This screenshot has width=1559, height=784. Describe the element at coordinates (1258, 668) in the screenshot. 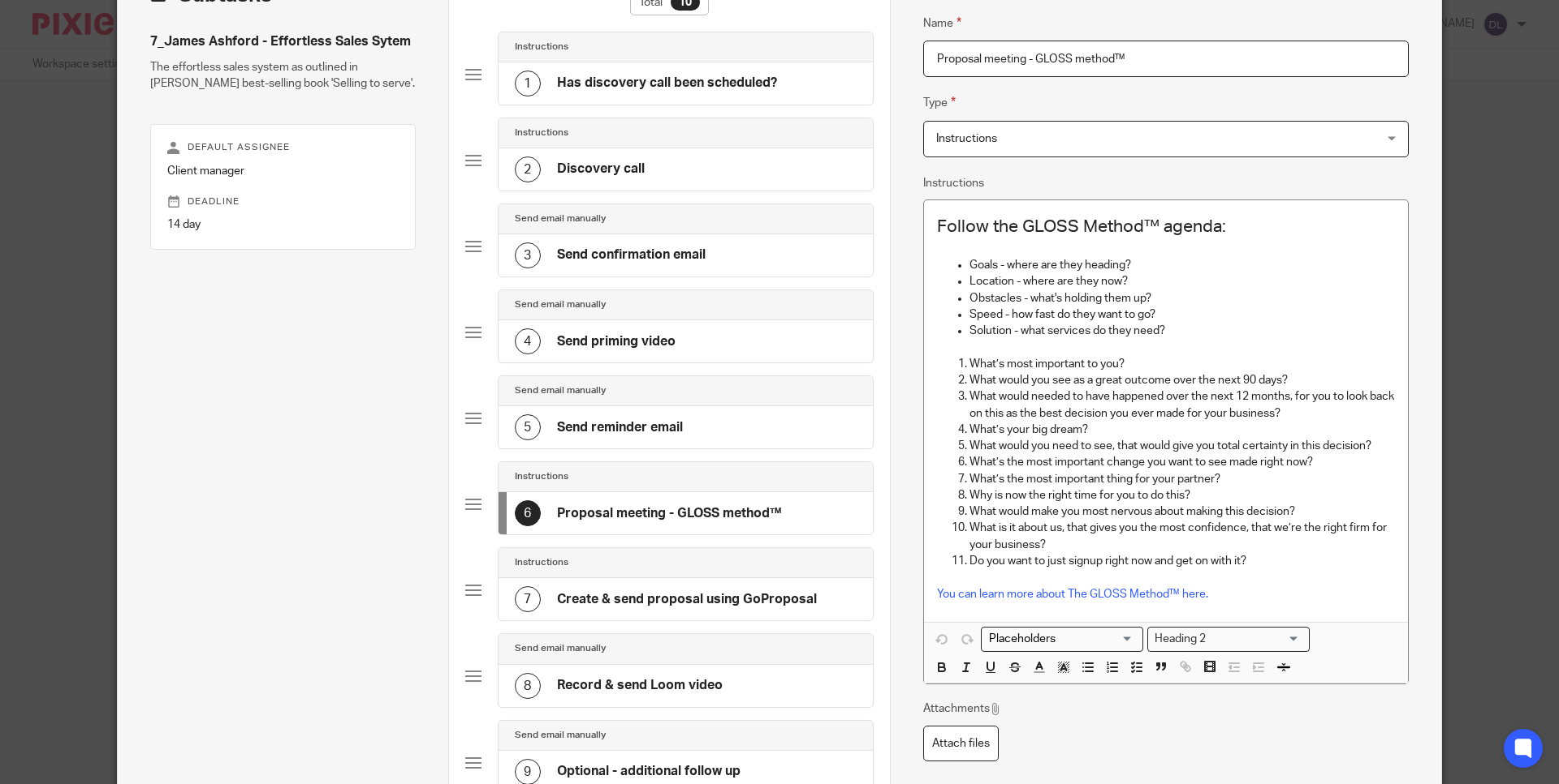

I see `button: Increase indent` at that location.